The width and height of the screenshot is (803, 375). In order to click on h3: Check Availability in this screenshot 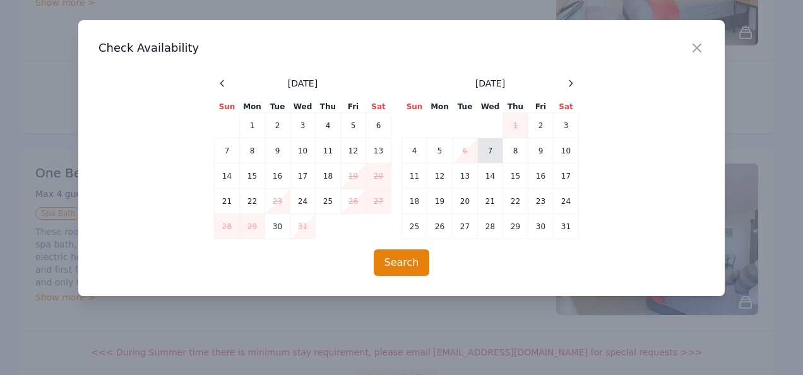, I will do `click(401, 48)`.